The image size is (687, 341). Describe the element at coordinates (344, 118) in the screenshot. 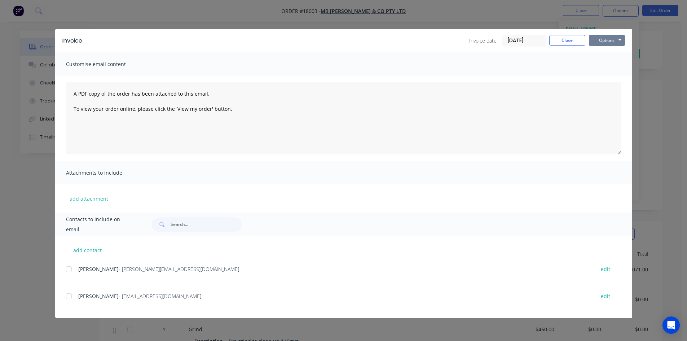

I see `textarea: A PDF copy of the order has been attached to this email. To view your order online, please click ...` at that location.